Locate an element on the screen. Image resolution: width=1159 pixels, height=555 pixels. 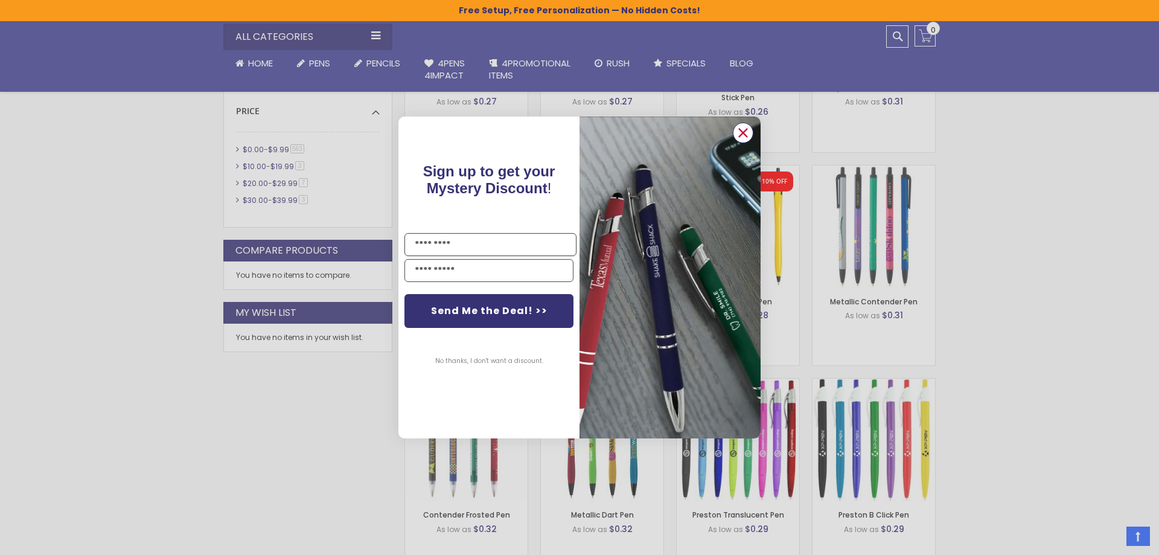
span: Sign up to get your Mystery Discount is located at coordinates (489, 179).